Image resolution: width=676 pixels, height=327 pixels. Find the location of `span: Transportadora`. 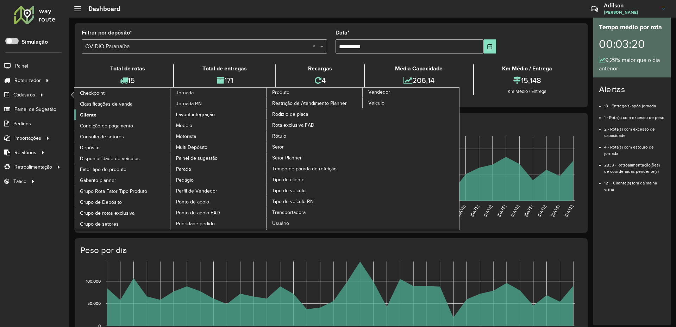

span: Transportadora is located at coordinates (289, 212).